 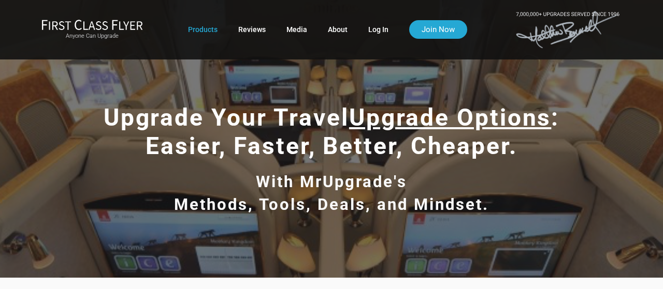 I want to click on a: Join Now, so click(x=438, y=30).